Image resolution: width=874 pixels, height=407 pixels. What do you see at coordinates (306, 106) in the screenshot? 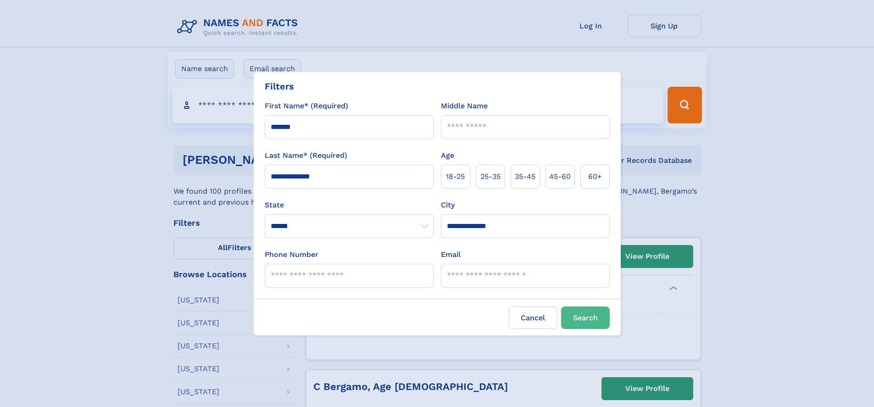
I see `label: First Name* (Required)` at bounding box center [306, 106].